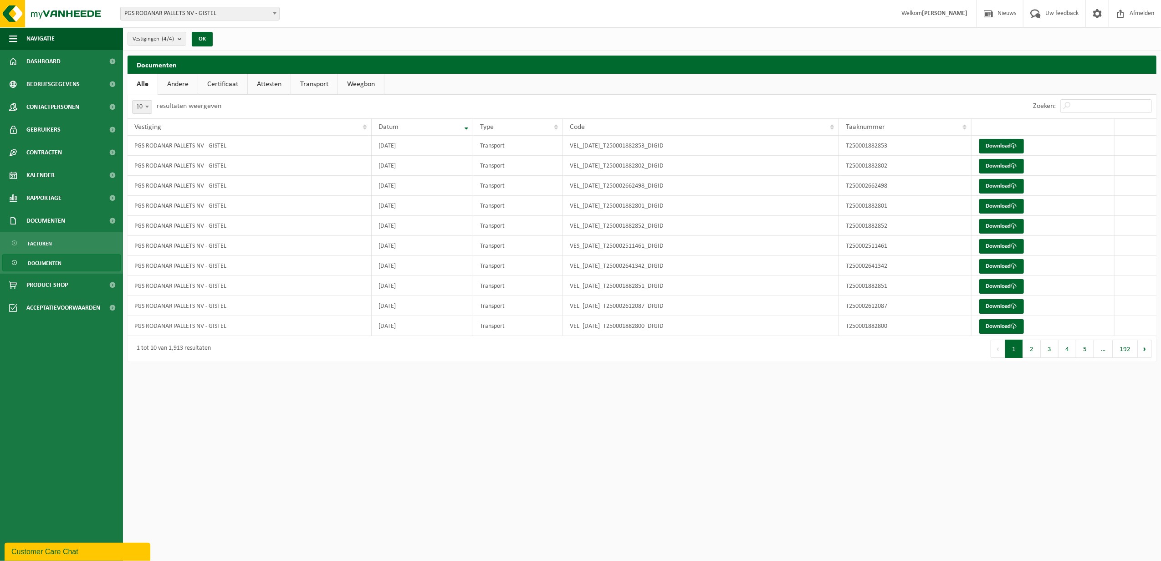  Describe the element at coordinates (44, 198) in the screenshot. I see `span: Rapportage` at that location.